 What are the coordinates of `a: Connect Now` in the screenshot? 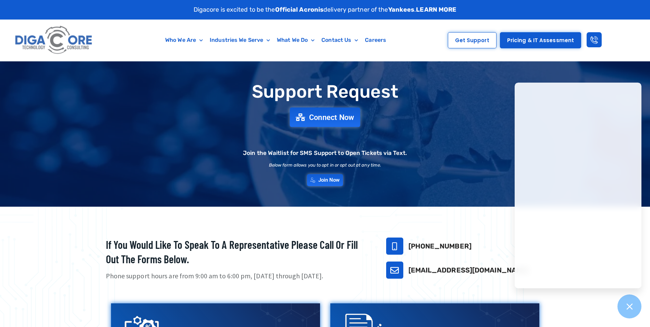 It's located at (325, 117).